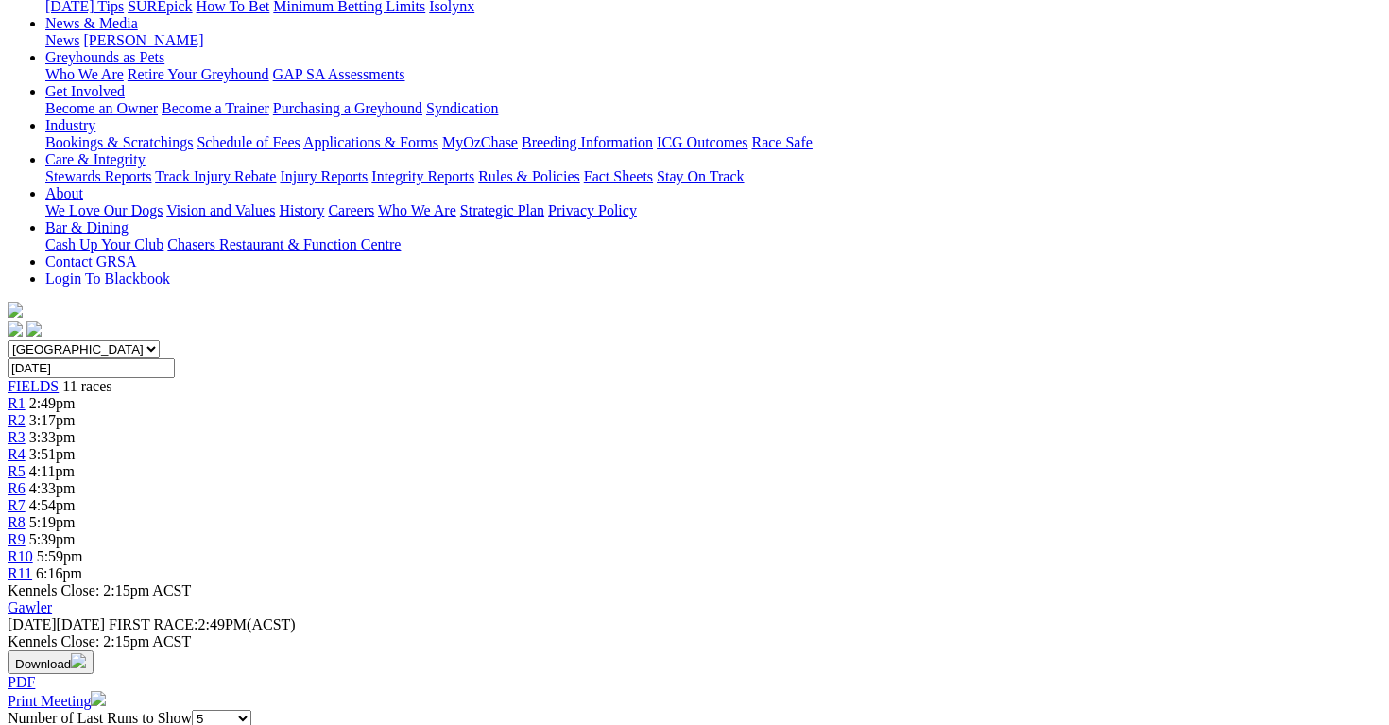 Image resolution: width=1389 pixels, height=725 pixels. What do you see at coordinates (351, 210) in the screenshot?
I see `a: Careers` at bounding box center [351, 210].